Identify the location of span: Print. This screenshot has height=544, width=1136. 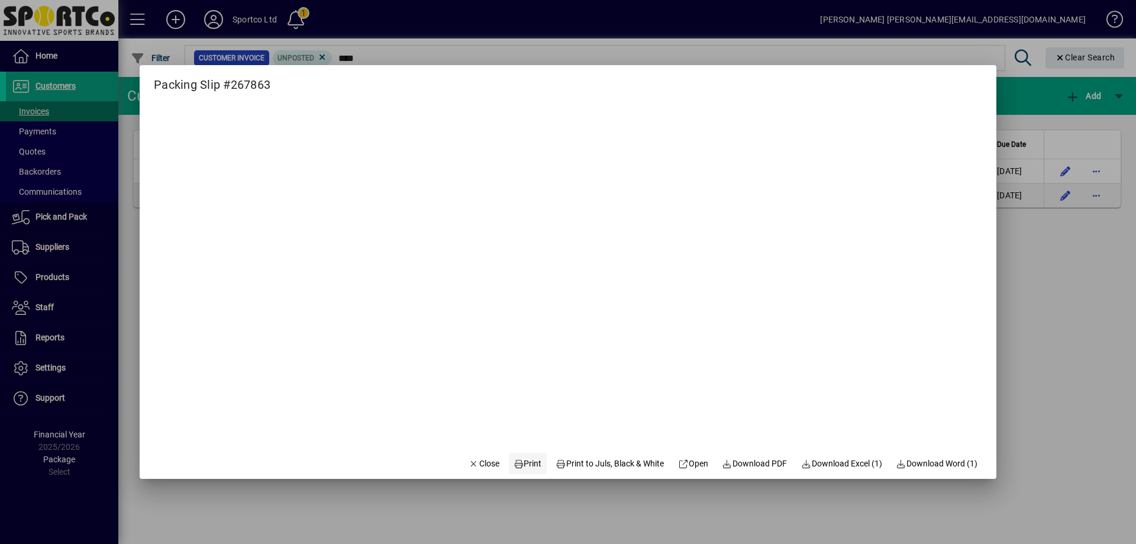
(528, 463).